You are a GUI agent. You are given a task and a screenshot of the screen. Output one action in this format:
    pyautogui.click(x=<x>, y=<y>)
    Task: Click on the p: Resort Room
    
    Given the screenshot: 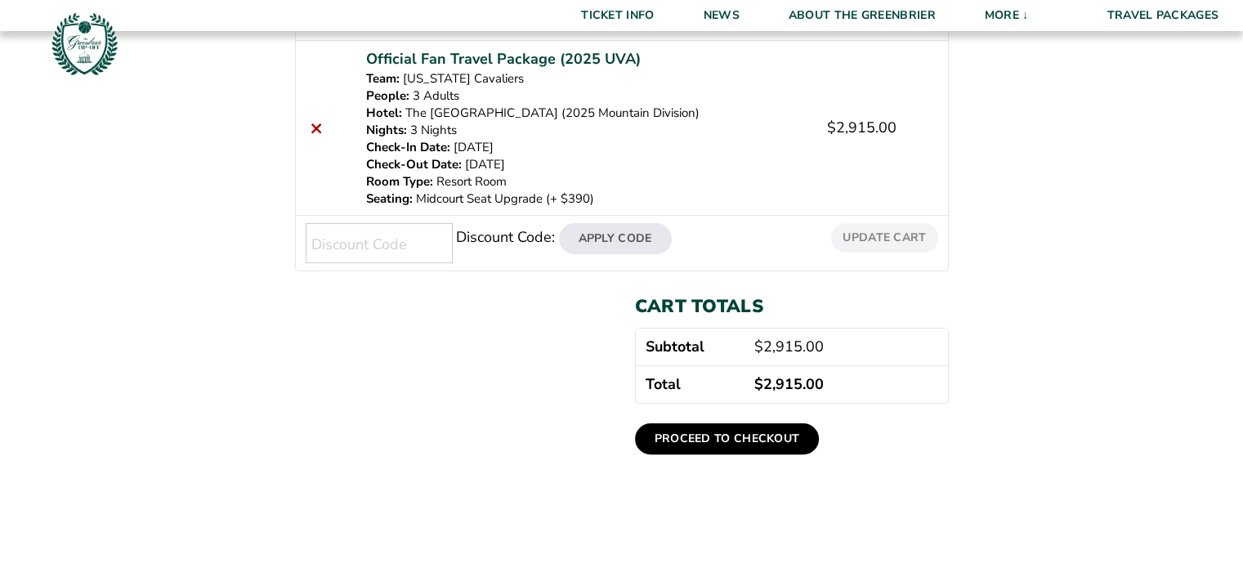 What is the action you would take?
    pyautogui.click(x=586, y=181)
    